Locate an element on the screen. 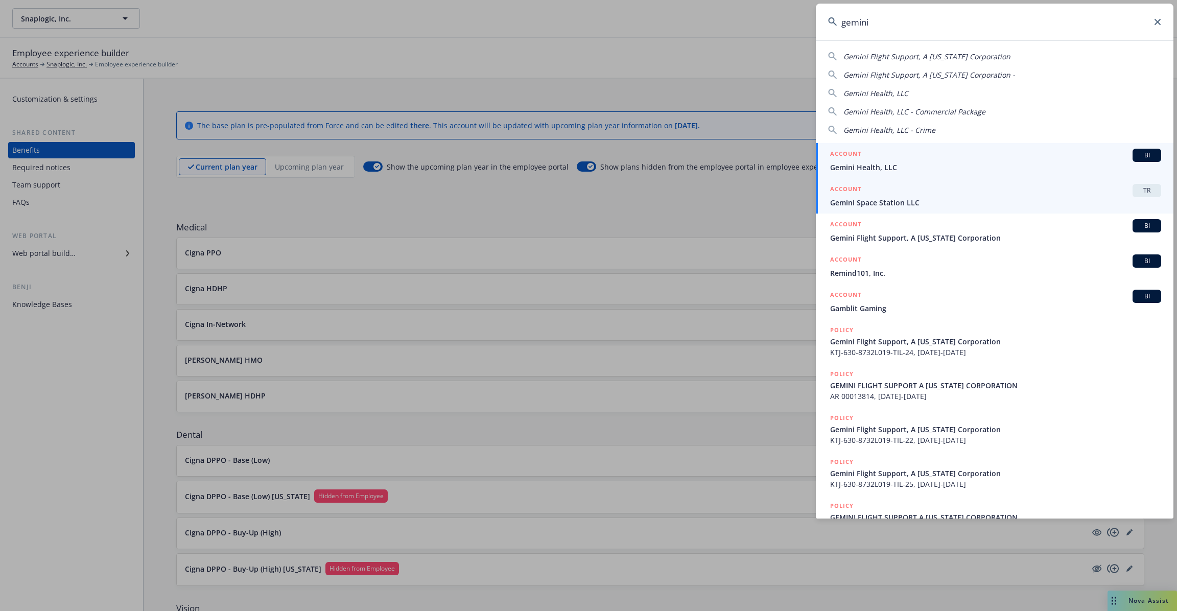  a: ACCOUNTTRGemini Space Station LLC is located at coordinates (995, 196).